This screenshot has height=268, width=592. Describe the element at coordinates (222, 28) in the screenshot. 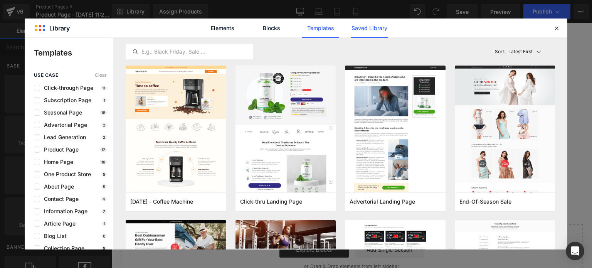

I see `a: Elements` at that location.